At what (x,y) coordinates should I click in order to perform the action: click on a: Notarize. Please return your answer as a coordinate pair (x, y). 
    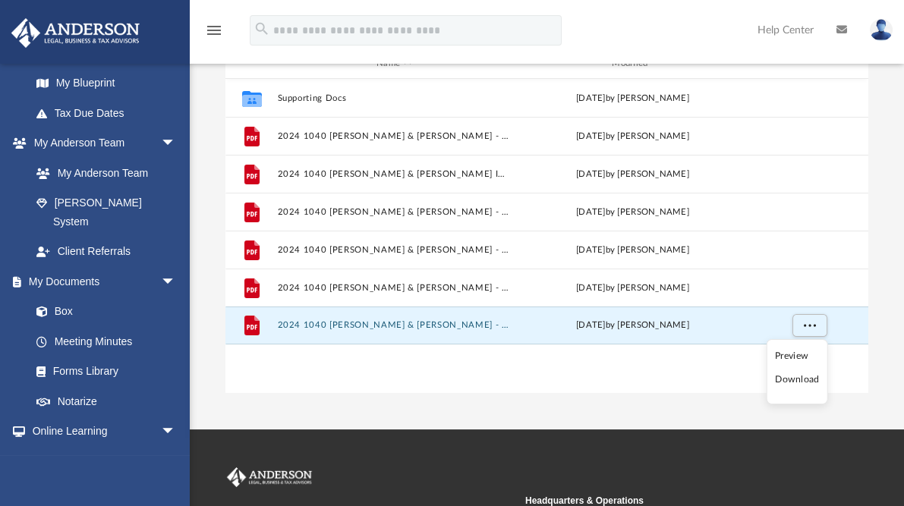
    Looking at the image, I should click on (106, 401).